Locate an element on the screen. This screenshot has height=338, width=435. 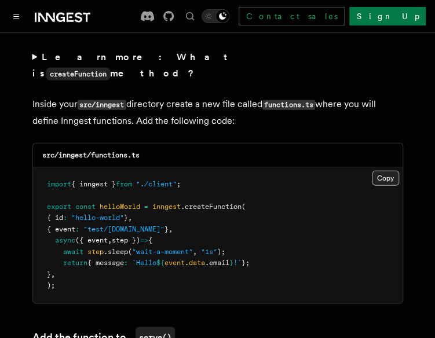
a: Contact sales is located at coordinates (291, 16).